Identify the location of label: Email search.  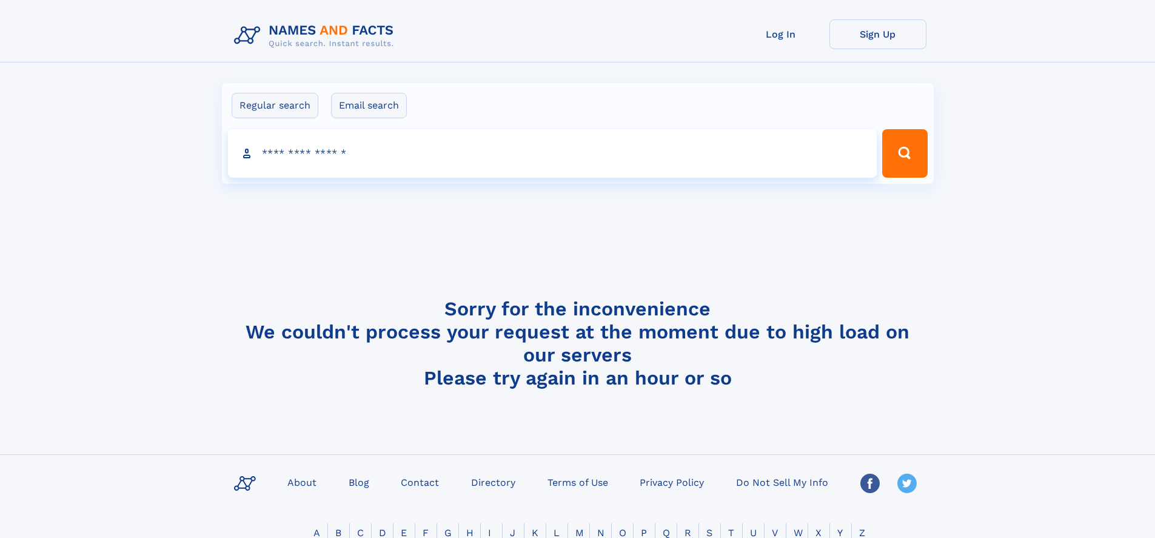
(369, 106).